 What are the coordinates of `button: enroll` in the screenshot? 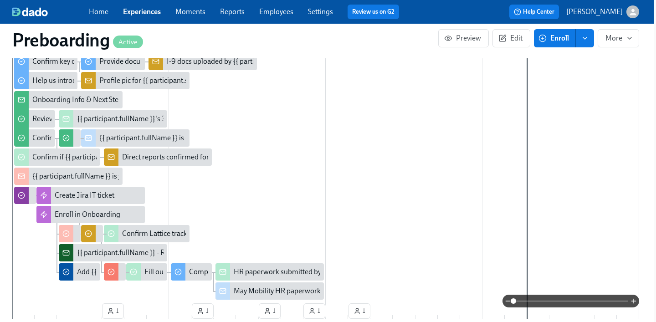 It's located at (585, 38).